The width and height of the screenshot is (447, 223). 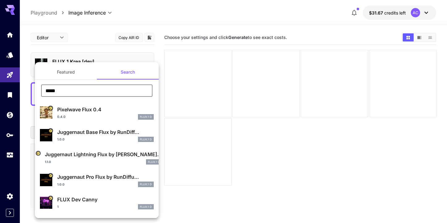 I want to click on p: FLUX Dev Canny, so click(x=106, y=200).